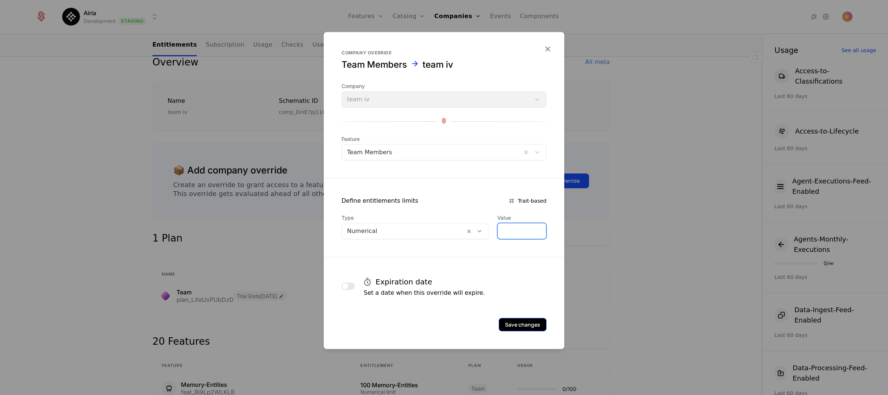  What do you see at coordinates (415, 218) in the screenshot?
I see `span: Type` at bounding box center [415, 218].